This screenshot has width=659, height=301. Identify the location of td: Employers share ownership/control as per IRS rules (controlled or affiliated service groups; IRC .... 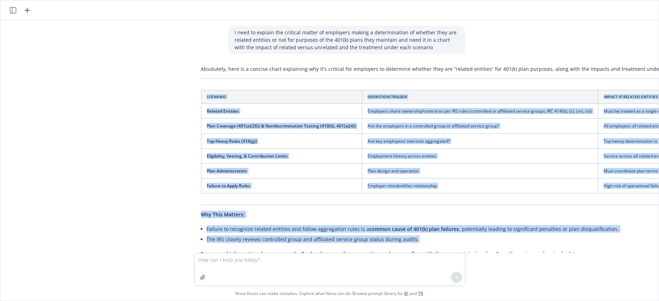
(480, 111).